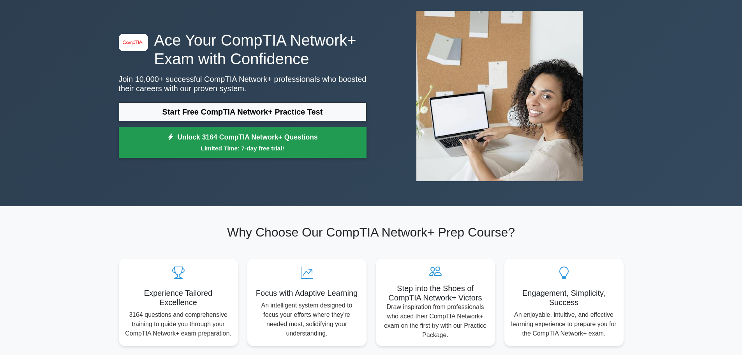 The height and width of the screenshot is (355, 742). I want to click on a: Start Free CompTIA Network+ Practice Test, so click(243, 112).